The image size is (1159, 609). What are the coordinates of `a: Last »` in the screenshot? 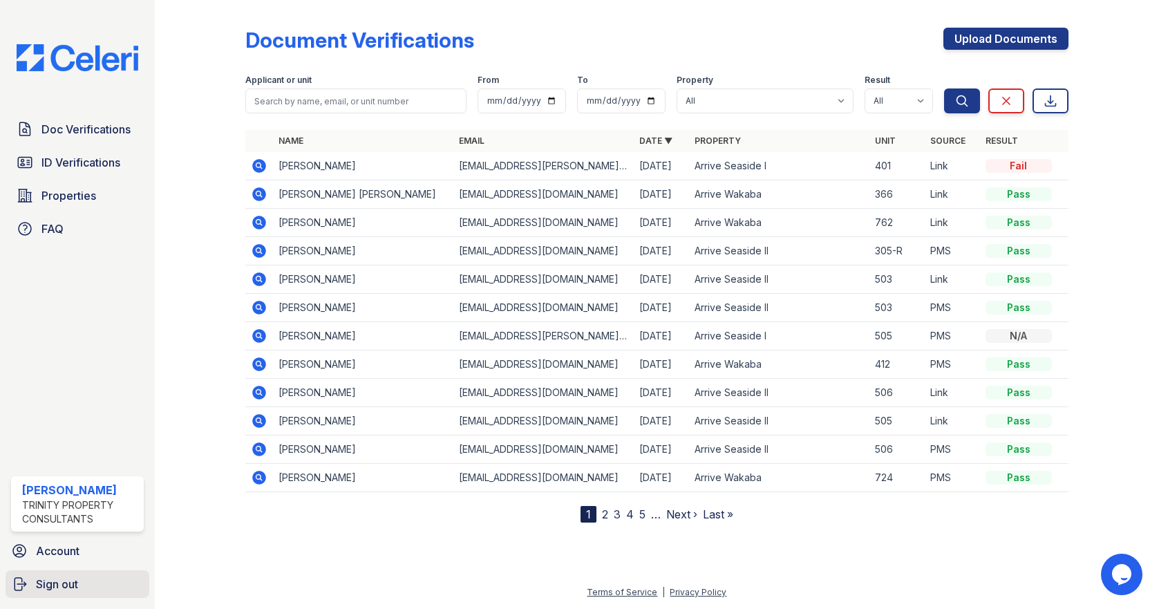 It's located at (718, 514).